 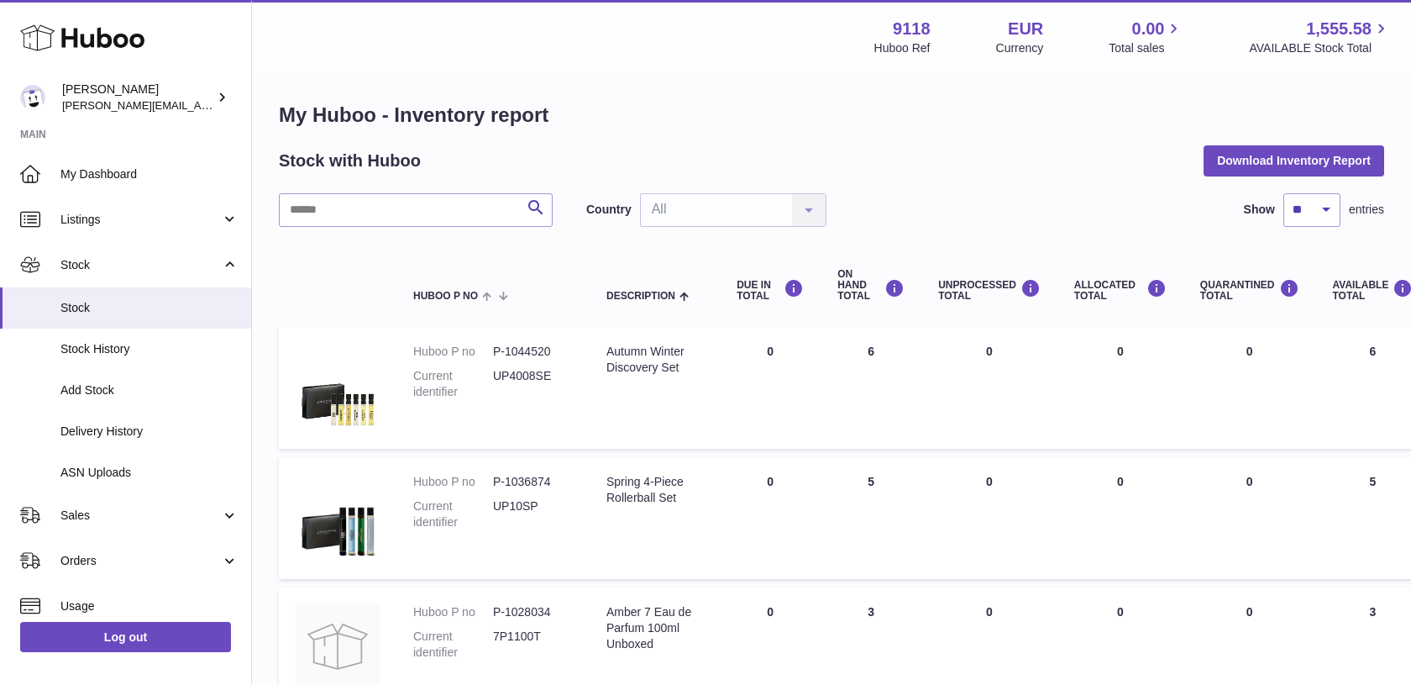 What do you see at coordinates (140, 515) in the screenshot?
I see `span: Sales` at bounding box center [140, 515].